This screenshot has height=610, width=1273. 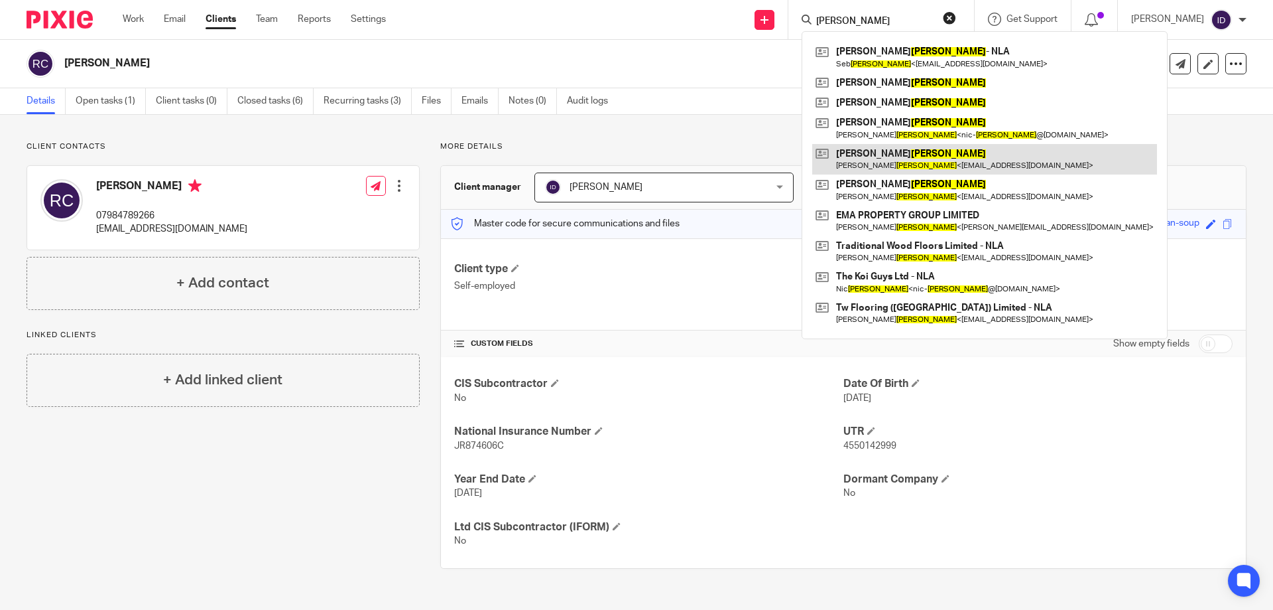 What do you see at coordinates (875, 22) in the screenshot?
I see `input: Search` at bounding box center [875, 22].